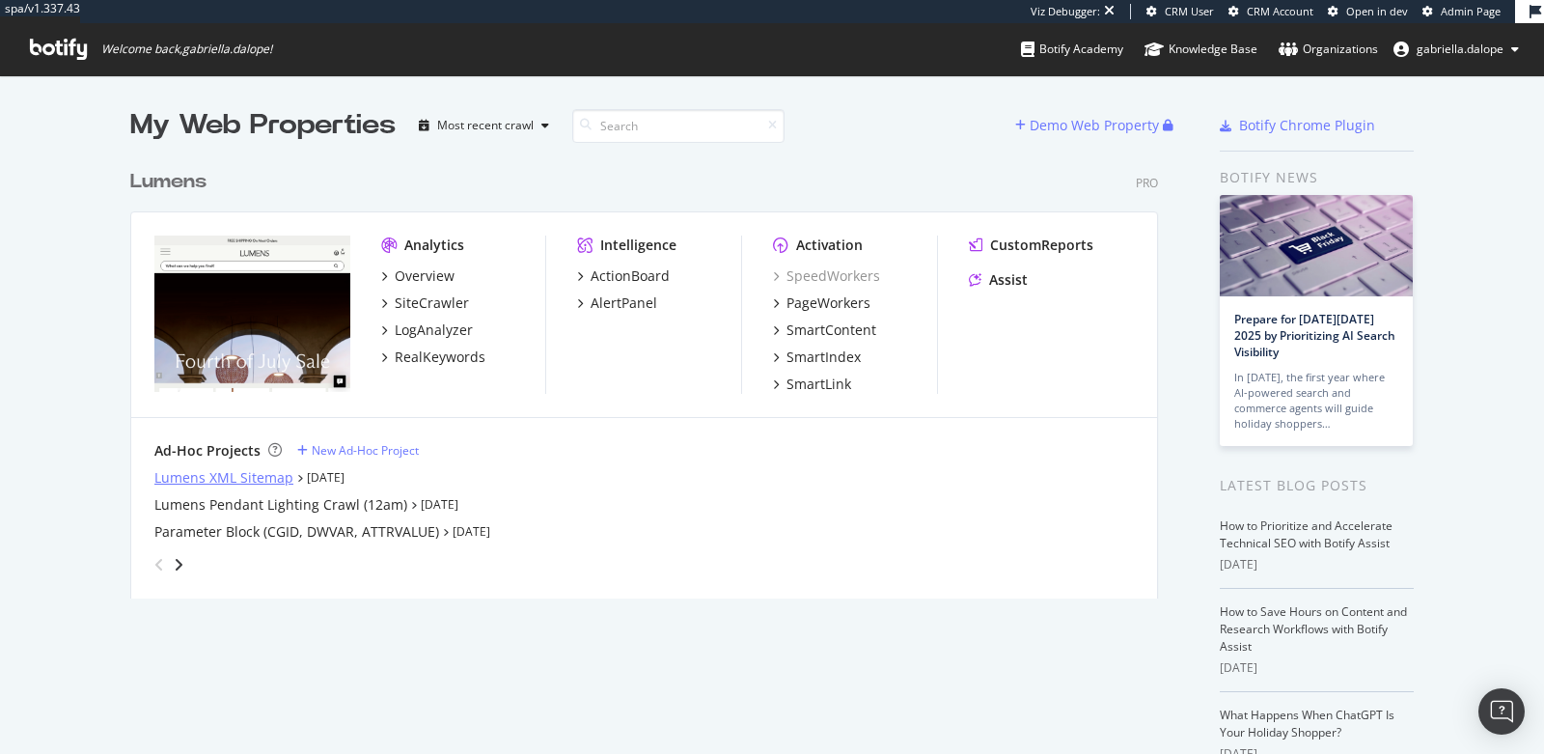  Describe the element at coordinates (1088, 125) in the screenshot. I see `button: Demo Web Property` at that location.